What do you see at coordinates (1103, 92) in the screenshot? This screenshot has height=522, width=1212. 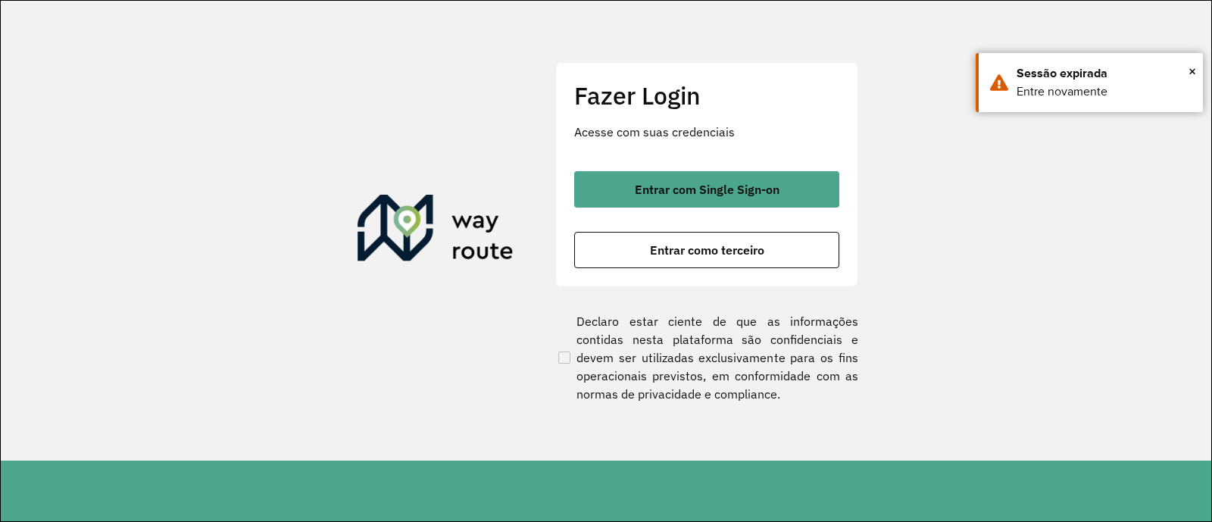 I see `div: Entre novamente` at bounding box center [1103, 92].